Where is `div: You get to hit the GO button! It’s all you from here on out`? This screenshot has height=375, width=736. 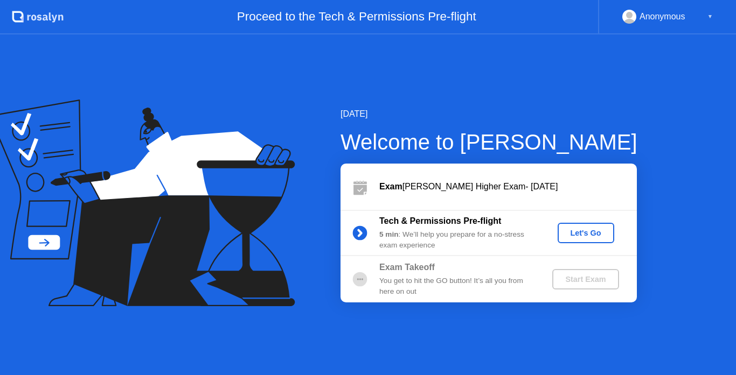 div: You get to hit the GO button! It’s all you from here on out is located at coordinates (457, 286).